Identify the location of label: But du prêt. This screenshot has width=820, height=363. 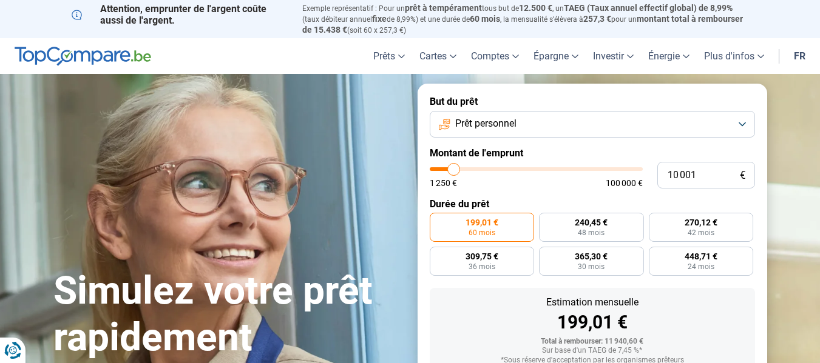
(592, 101).